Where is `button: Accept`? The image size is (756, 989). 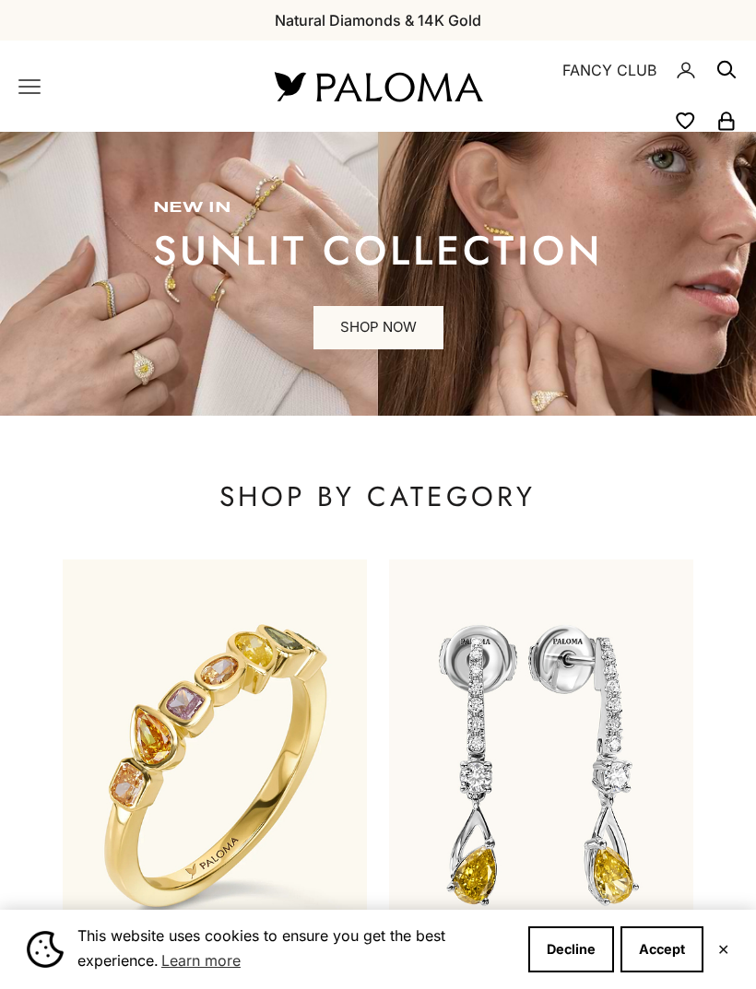
button: Accept is located at coordinates (662, 949).